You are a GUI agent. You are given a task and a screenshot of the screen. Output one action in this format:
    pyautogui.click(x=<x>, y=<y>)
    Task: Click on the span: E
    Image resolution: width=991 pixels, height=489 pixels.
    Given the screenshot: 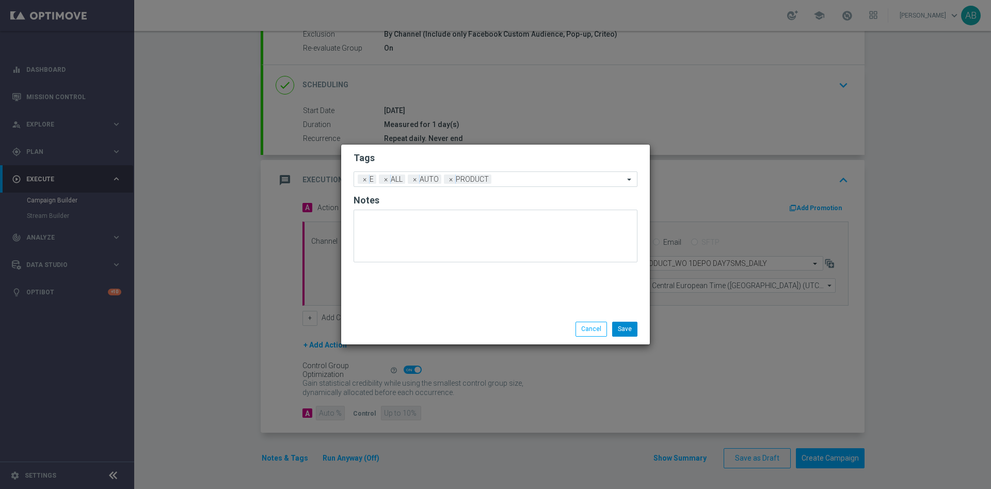 What is the action you would take?
    pyautogui.click(x=372, y=179)
    